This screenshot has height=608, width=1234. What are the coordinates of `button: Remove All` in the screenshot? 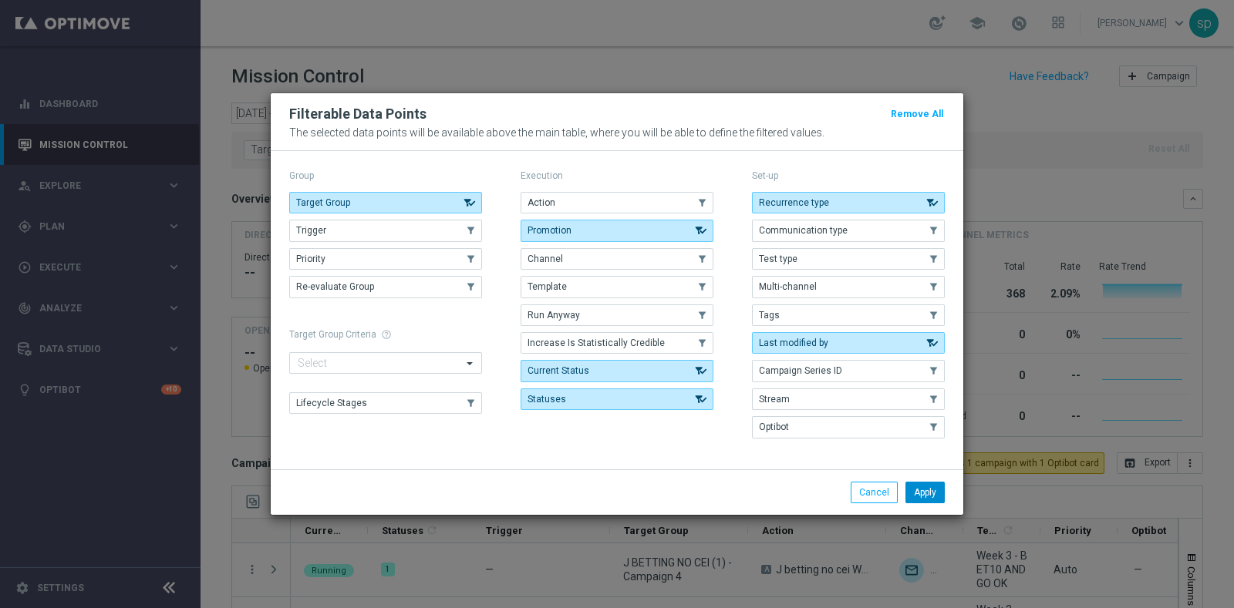 It's located at (917, 114).